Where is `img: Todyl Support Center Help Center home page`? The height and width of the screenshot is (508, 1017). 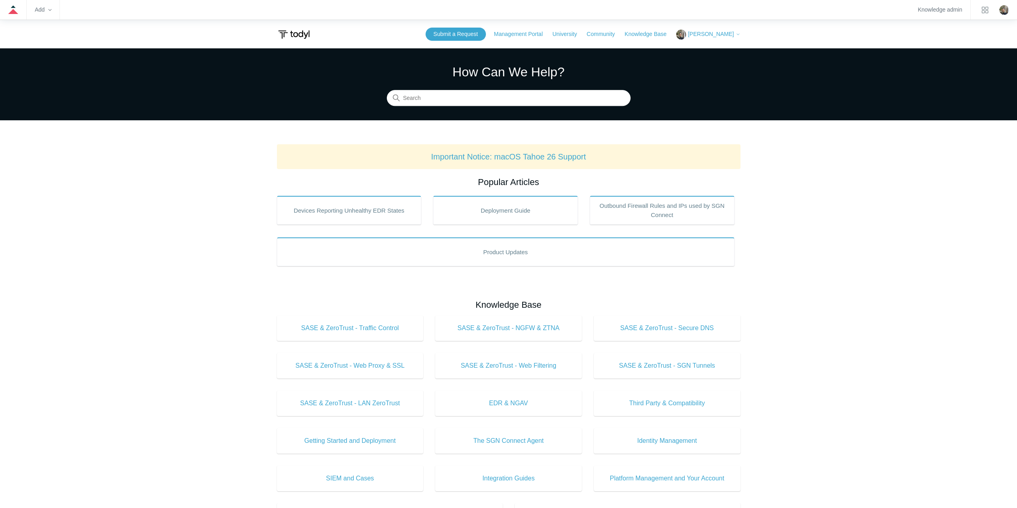
img: Todyl Support Center Help Center home page is located at coordinates (294, 34).